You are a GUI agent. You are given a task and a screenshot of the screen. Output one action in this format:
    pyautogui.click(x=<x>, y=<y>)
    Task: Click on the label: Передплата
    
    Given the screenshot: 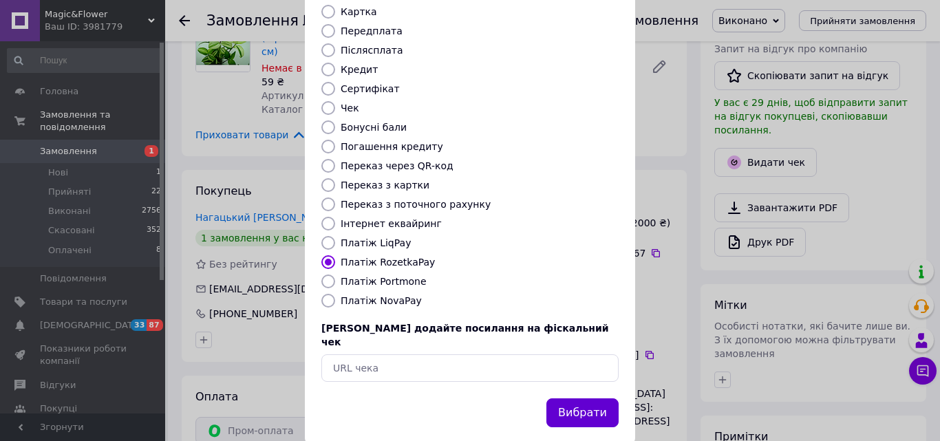 What is the action you would take?
    pyautogui.click(x=372, y=31)
    